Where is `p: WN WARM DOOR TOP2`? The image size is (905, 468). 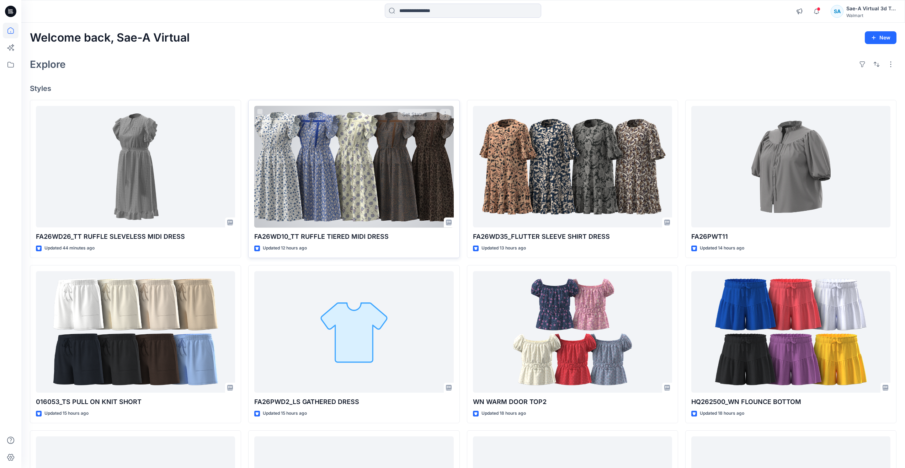 p: WN WARM DOOR TOP2 is located at coordinates (573, 402).